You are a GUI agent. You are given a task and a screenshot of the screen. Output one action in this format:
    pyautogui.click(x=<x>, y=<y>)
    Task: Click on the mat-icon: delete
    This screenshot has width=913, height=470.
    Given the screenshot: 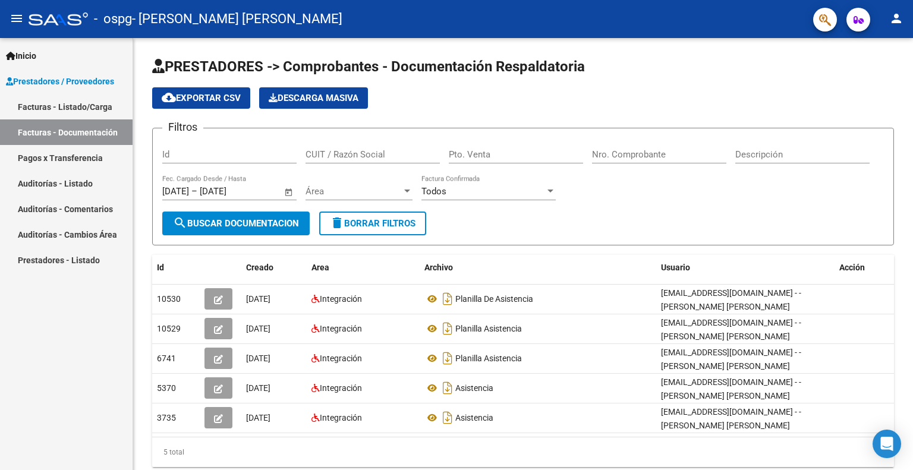 What is the action you would take?
    pyautogui.click(x=337, y=223)
    